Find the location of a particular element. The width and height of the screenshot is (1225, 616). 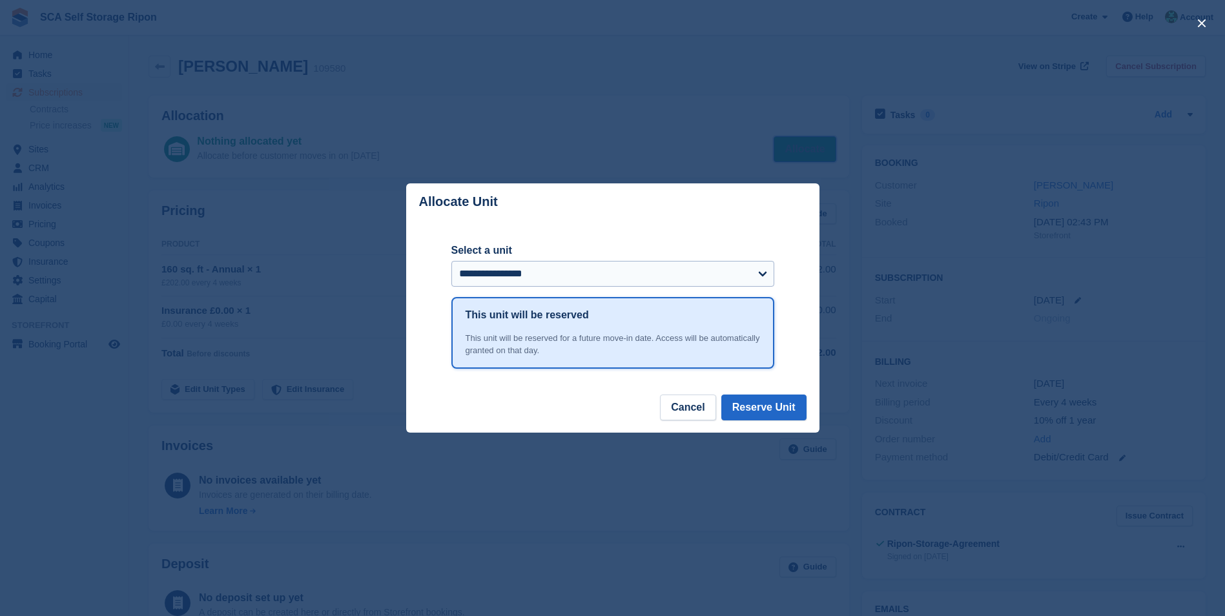

button: Cancel is located at coordinates (688, 407).